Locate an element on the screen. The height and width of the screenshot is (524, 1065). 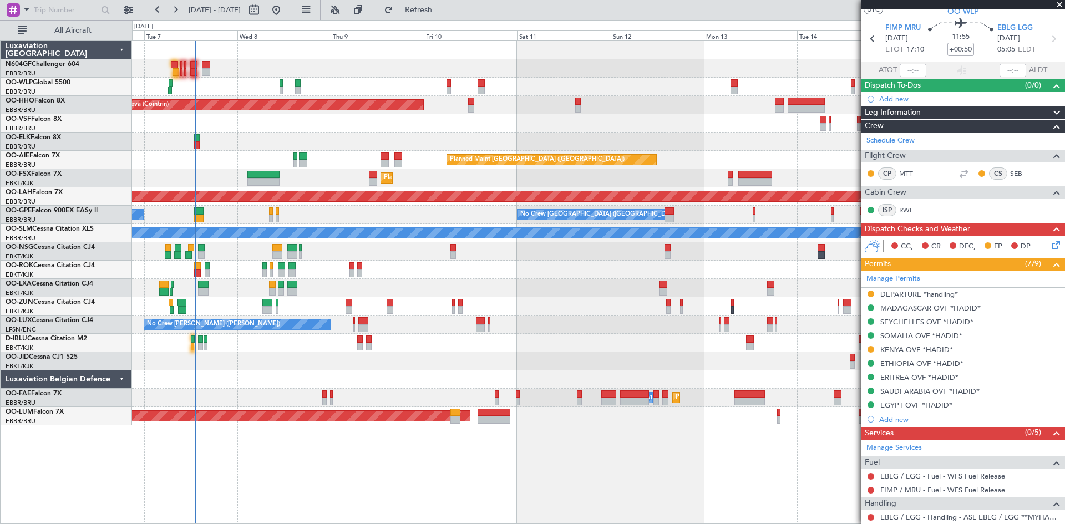
span: OO-FSX is located at coordinates (18, 174).